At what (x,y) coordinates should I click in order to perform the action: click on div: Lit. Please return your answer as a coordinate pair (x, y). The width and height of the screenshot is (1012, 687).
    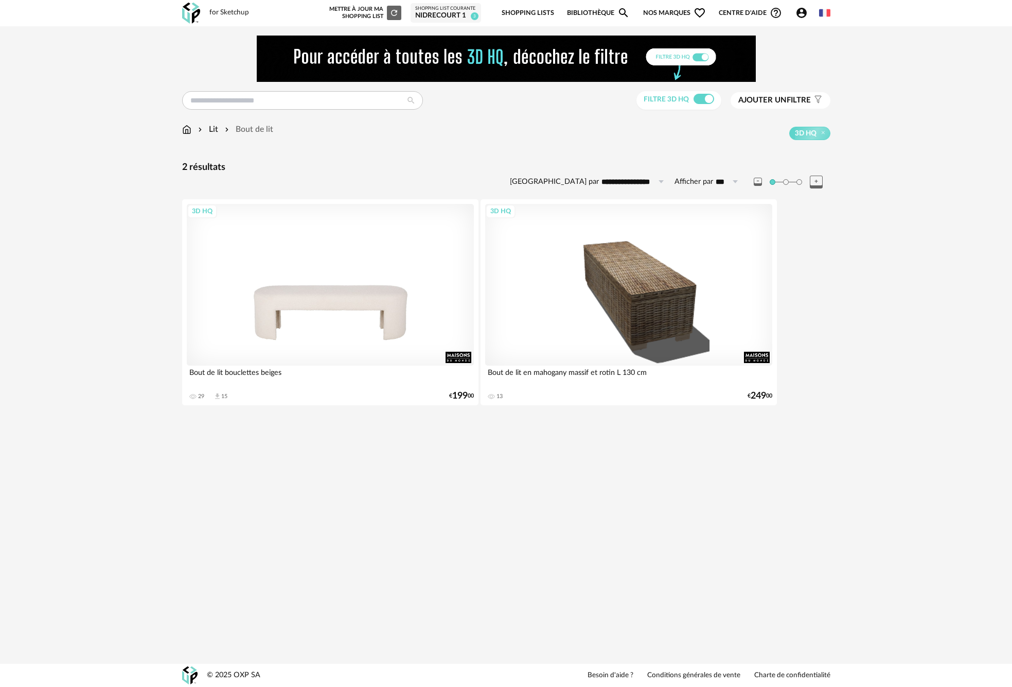
    Looking at the image, I should click on (207, 129).